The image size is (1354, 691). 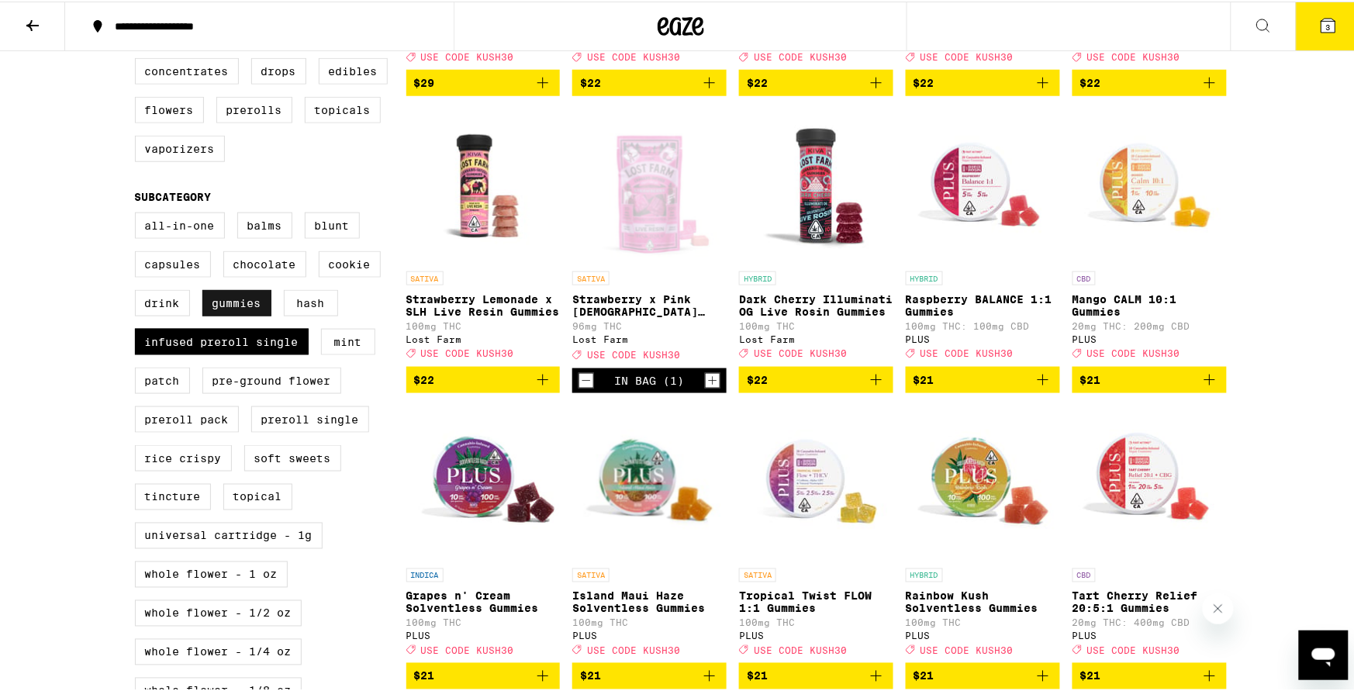 What do you see at coordinates (1149, 533) in the screenshot?
I see `a: Open page for Tart Cherry Relief 20:5:1 Gummies from PLUS` at bounding box center [1149, 533].